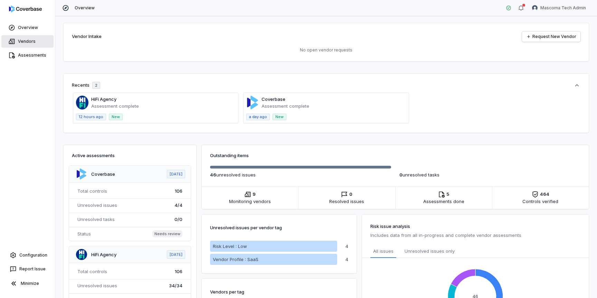  What do you see at coordinates (27, 55) in the screenshot?
I see `a: Assessments` at bounding box center [27, 55].